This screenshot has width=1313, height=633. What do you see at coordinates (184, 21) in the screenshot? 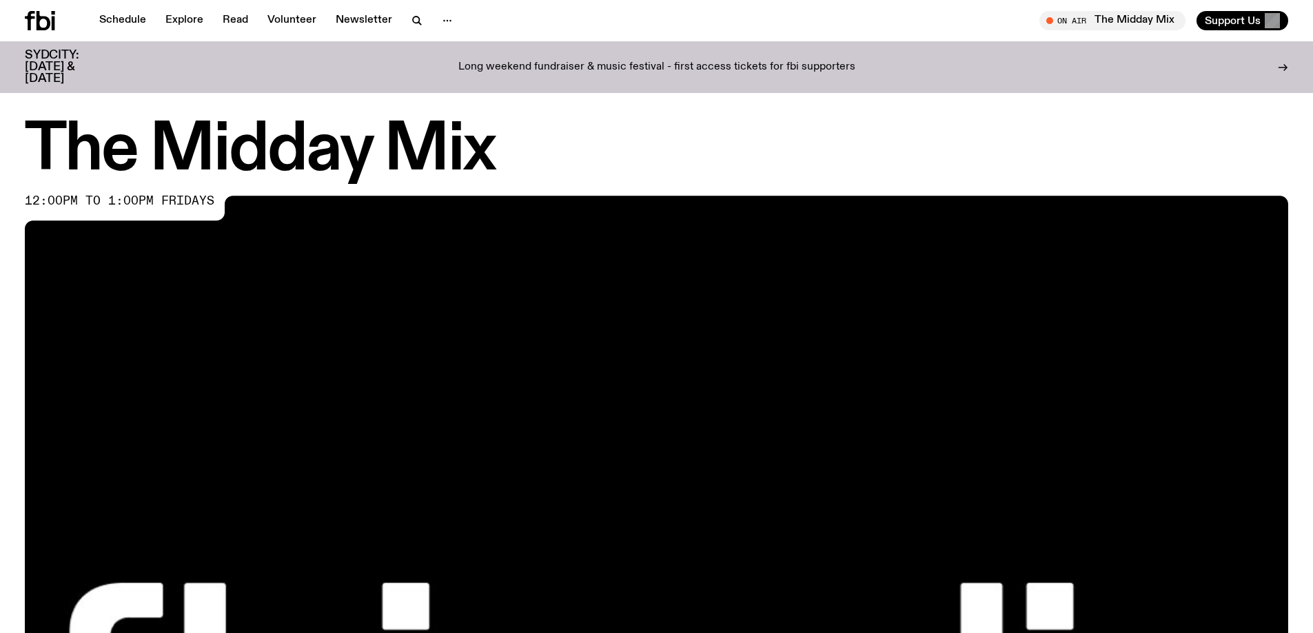
I see `a: Explore` at bounding box center [184, 21].